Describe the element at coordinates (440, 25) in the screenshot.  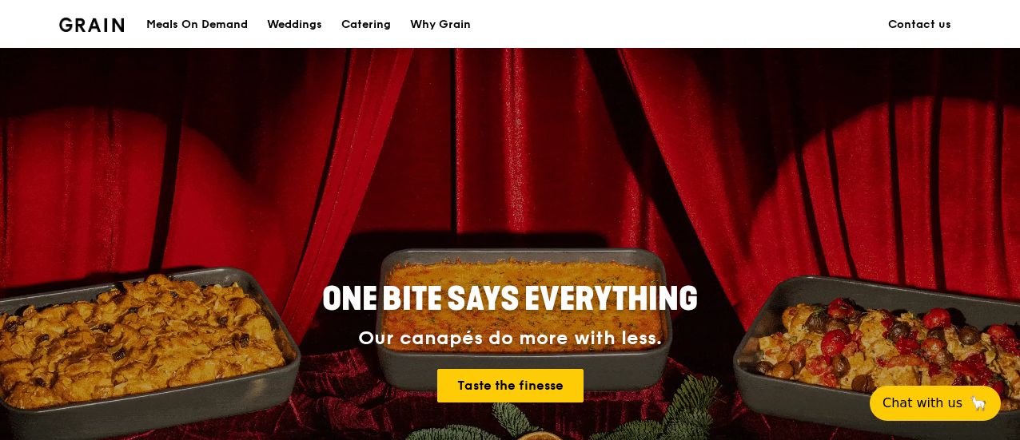
I see `div: Why Grain` at that location.